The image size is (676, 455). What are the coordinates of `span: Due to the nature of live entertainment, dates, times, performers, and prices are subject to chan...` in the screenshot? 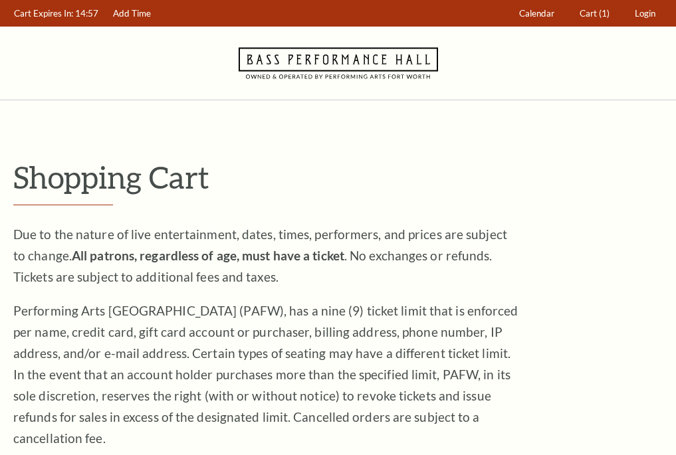 It's located at (260, 255).